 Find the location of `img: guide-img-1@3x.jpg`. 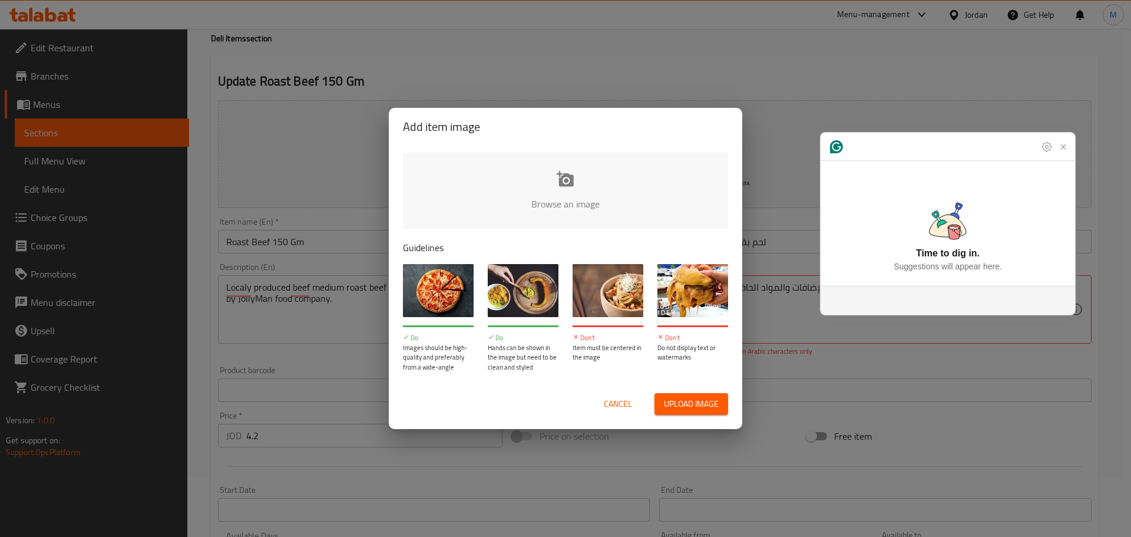

img: guide-img-1@3x.jpg is located at coordinates (438, 290).